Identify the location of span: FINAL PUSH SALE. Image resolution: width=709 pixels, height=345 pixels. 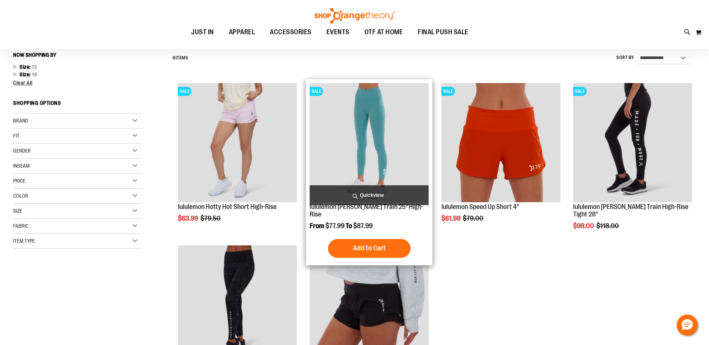
(443, 32).